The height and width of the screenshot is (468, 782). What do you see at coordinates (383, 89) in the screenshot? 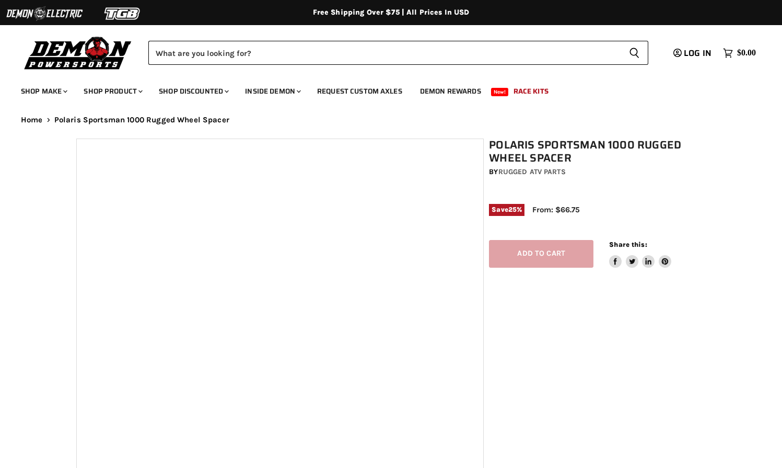
I see `ul: Main menu` at bounding box center [383, 89].